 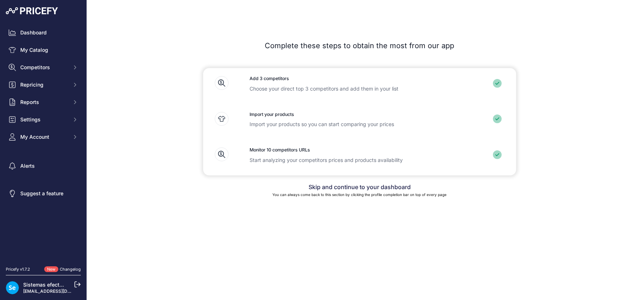 What do you see at coordinates (43, 137) in the screenshot?
I see `button: My Account` at bounding box center [43, 137].